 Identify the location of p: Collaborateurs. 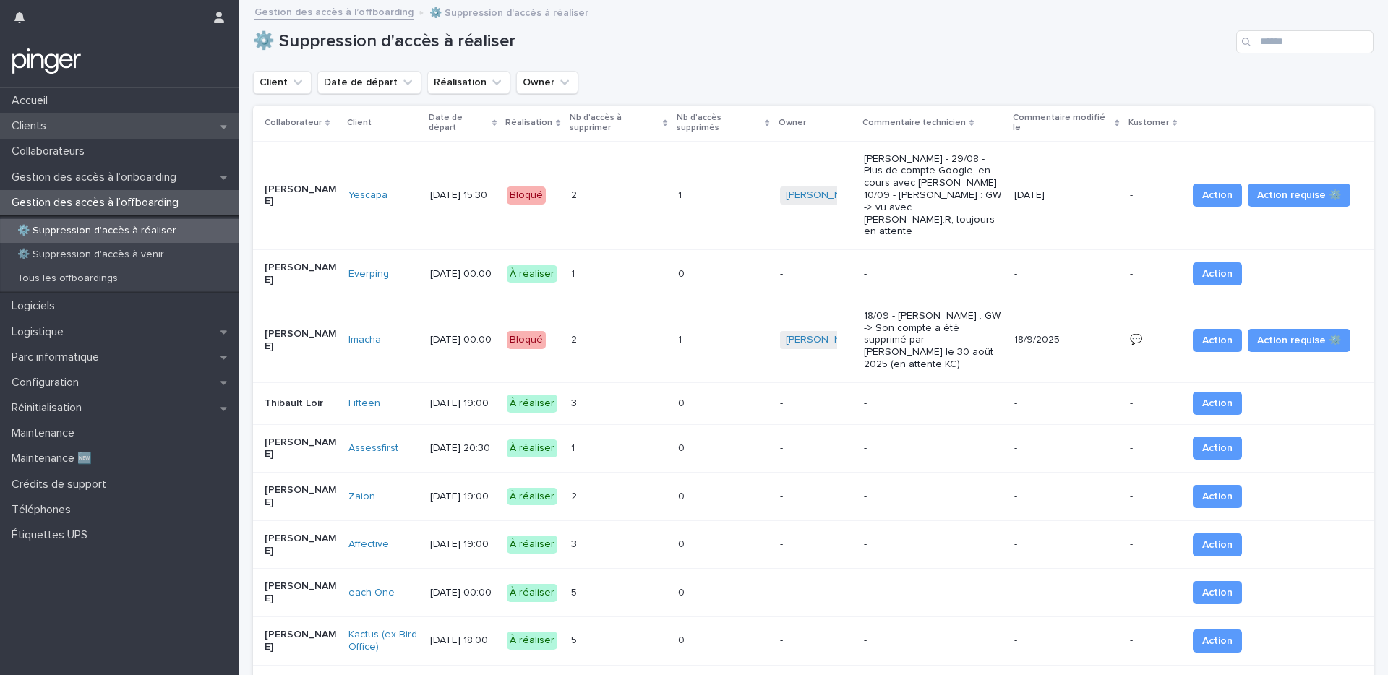
(51, 151).